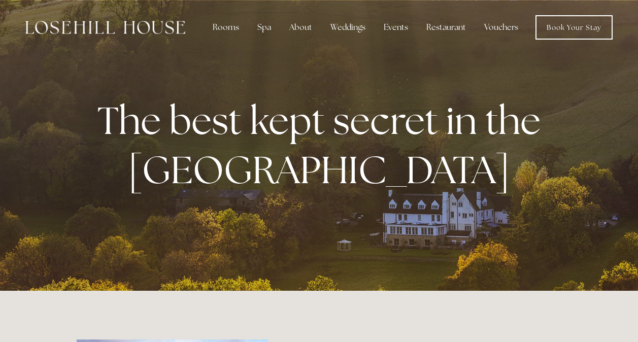 This screenshot has height=342, width=638. I want to click on div: Restaurant, so click(446, 27).